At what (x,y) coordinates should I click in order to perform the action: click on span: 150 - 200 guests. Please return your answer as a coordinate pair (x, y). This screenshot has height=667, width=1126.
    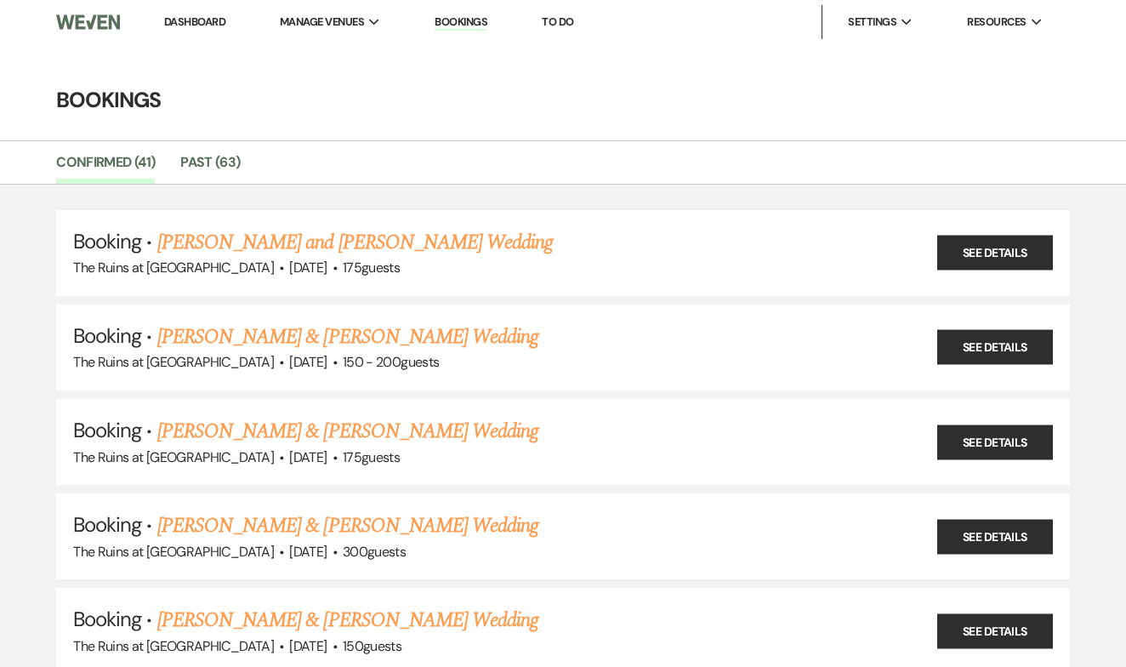
    Looking at the image, I should click on (390, 361).